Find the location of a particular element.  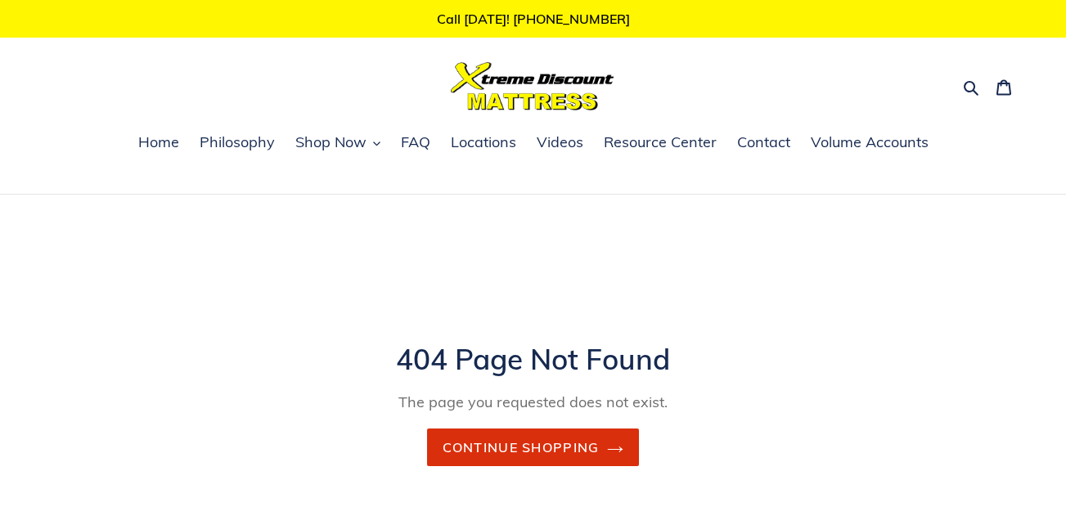

a: Resource Center is located at coordinates (660, 143).